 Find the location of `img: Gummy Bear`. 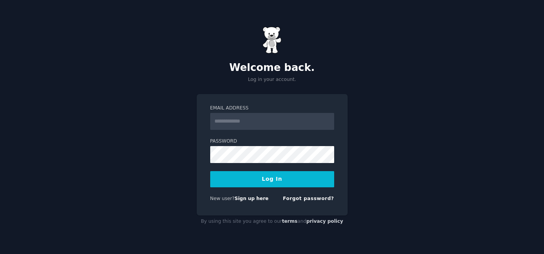

img: Gummy Bear is located at coordinates (272, 40).